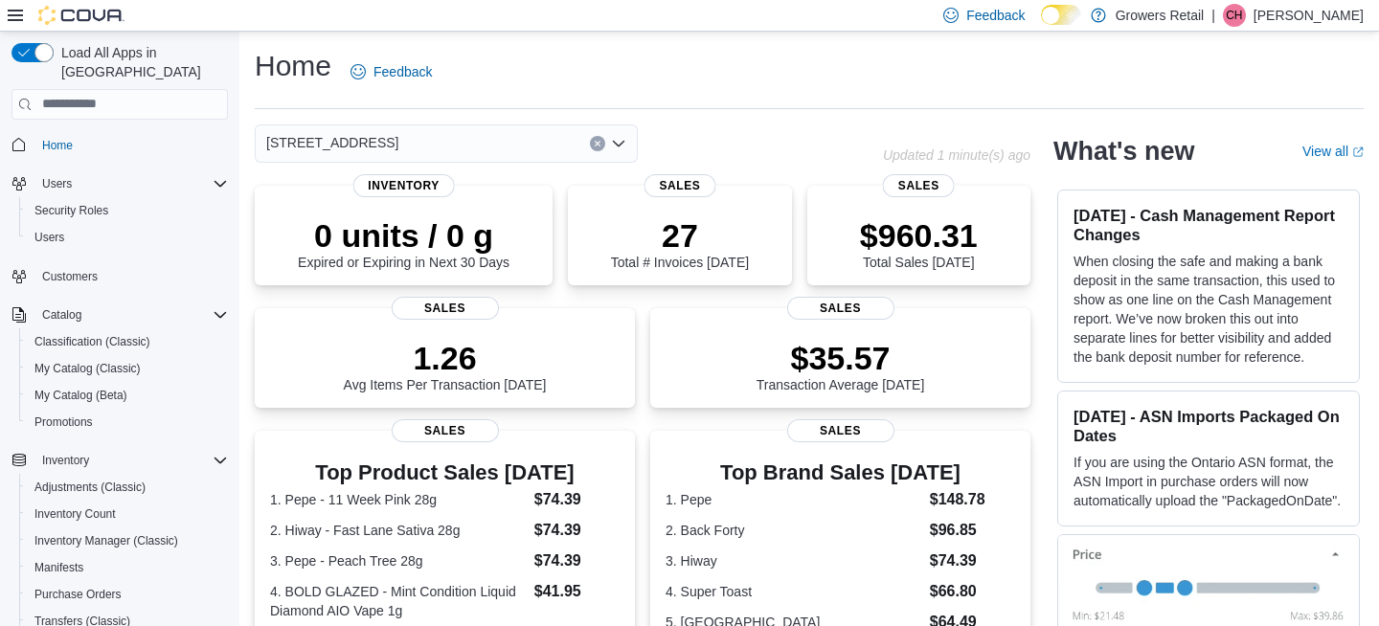  Describe the element at coordinates (1041, 25) in the screenshot. I see `span: Dark Mode` at that location.